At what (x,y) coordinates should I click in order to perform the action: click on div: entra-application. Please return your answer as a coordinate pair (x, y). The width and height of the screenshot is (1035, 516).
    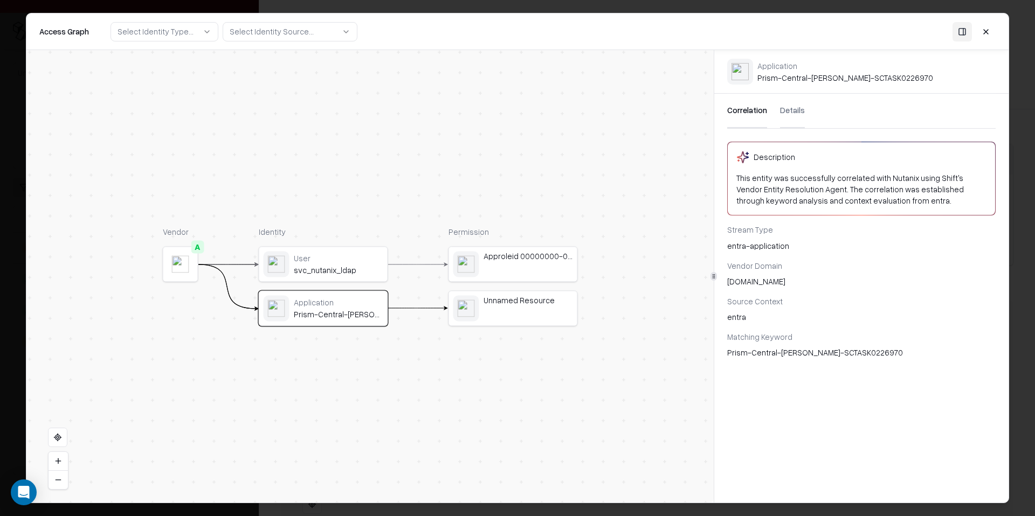
    Looking at the image, I should click on (862, 245).